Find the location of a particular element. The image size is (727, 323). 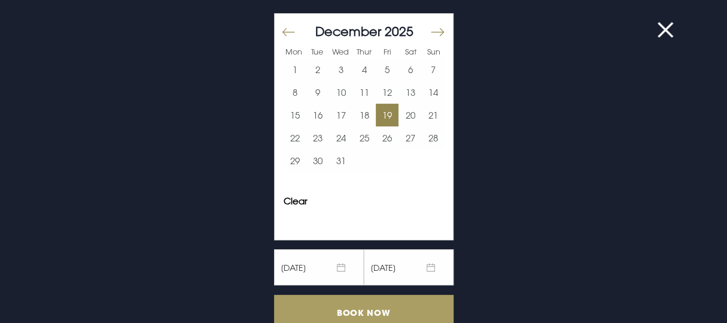

td: Choose Sunday, December 14, 2025 as your end date. is located at coordinates (433, 92).